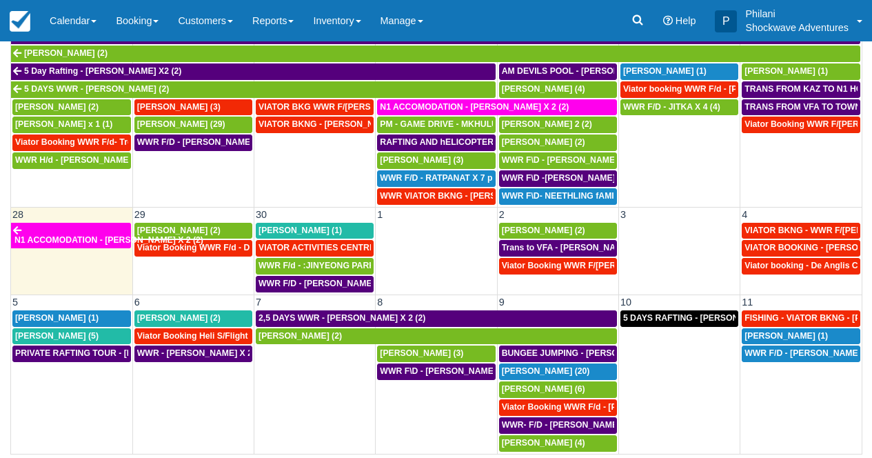  What do you see at coordinates (471, 124) in the screenshot?
I see `span: PM - GAME DRIVE - MKHULULI MOYO X1 (28)` at bounding box center [471, 124].